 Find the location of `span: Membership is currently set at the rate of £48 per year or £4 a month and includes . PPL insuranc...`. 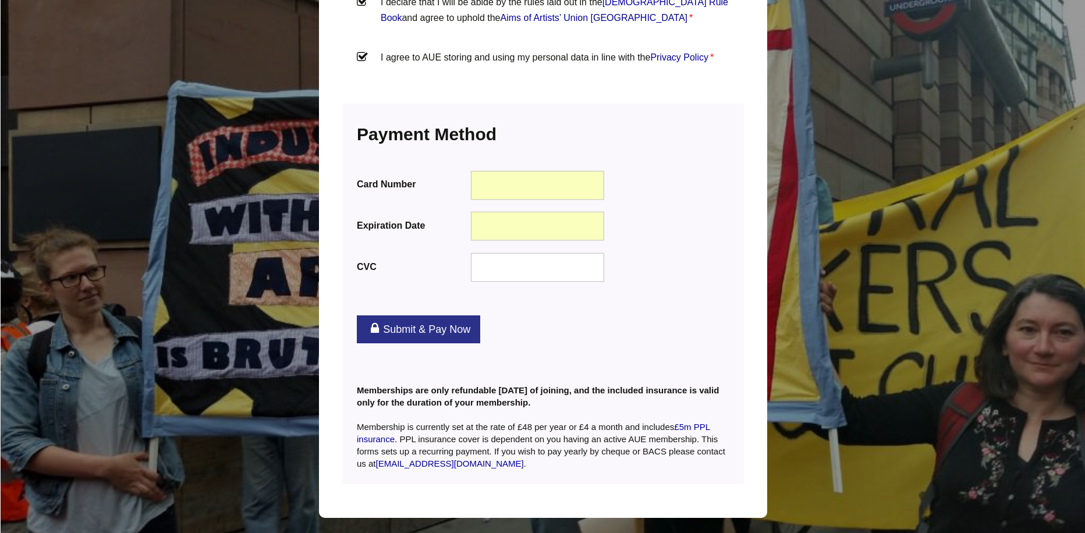

span: Membership is currently set at the rate of £48 per year or £4 a month and includes . PPL insuranc... is located at coordinates (541, 445).